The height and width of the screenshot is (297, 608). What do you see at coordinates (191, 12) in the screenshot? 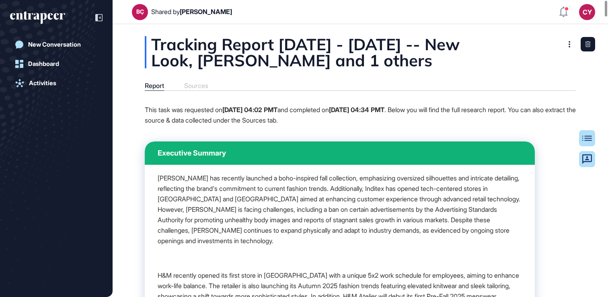
I see `div: Shared by` at bounding box center [191, 12].